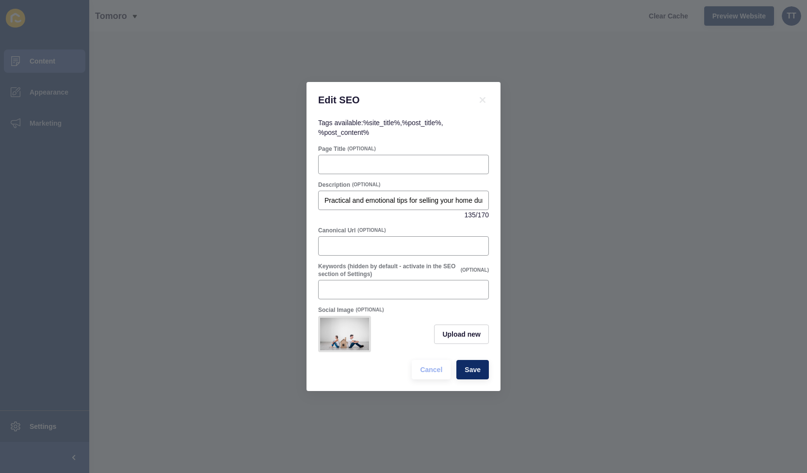 Image resolution: width=807 pixels, height=473 pixels. Describe the element at coordinates (382, 123) in the screenshot. I see `code: %site_title%` at that location.